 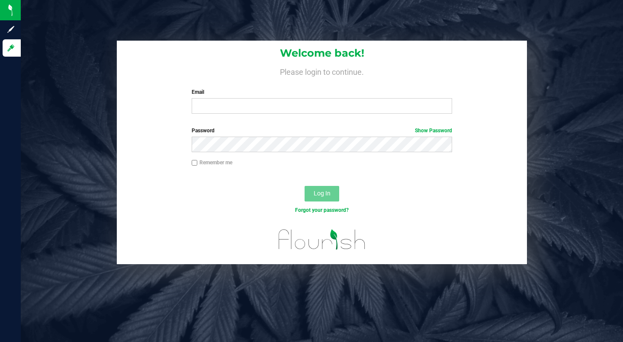 What do you see at coordinates (322, 210) in the screenshot?
I see `a: Forgot your password?` at bounding box center [322, 210].